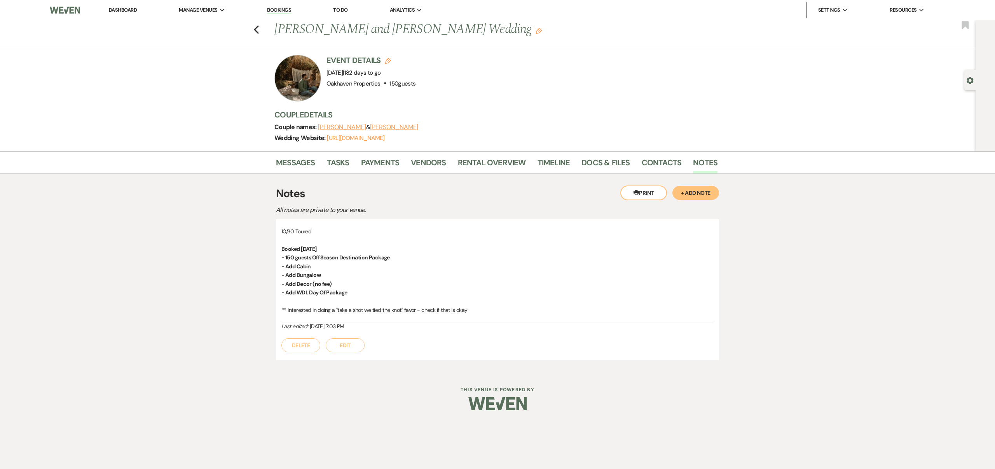 The height and width of the screenshot is (469, 995). I want to click on a: Timeline, so click(554, 165).